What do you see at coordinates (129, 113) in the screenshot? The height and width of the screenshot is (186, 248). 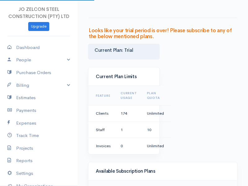 I see `td: 174` at bounding box center [129, 113].